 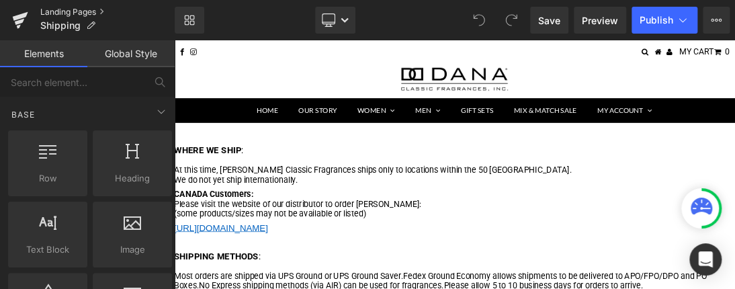 I want to click on a: Mix & Match Sale, so click(x=538, y=102).